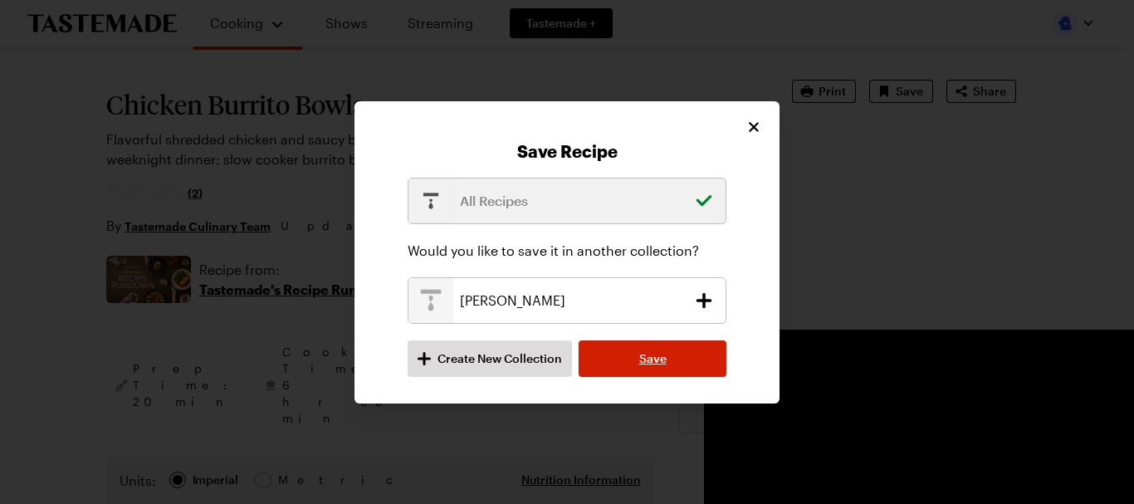 The height and width of the screenshot is (504, 1134). I want to click on span: Create New Collection, so click(500, 359).